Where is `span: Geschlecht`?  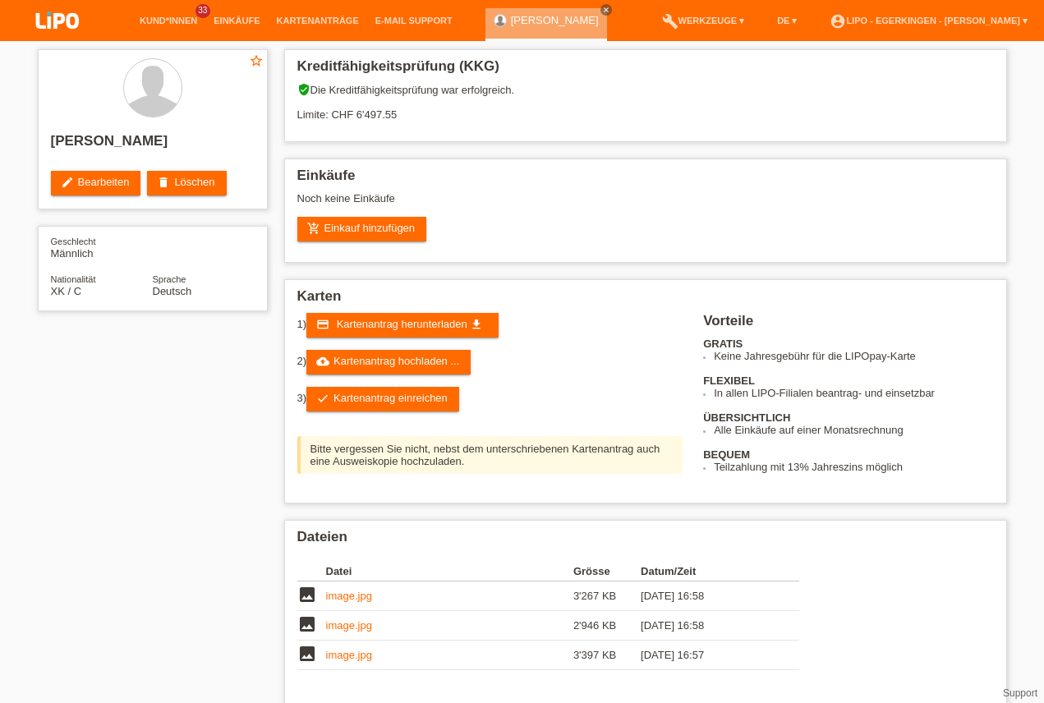 span: Geschlecht is located at coordinates (73, 241).